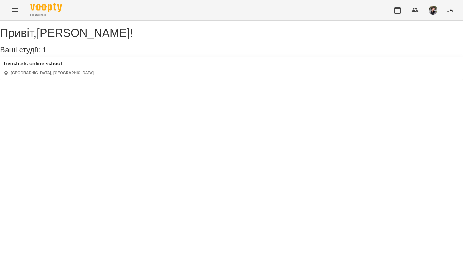  What do you see at coordinates (449, 10) in the screenshot?
I see `button: UA` at bounding box center [449, 10].